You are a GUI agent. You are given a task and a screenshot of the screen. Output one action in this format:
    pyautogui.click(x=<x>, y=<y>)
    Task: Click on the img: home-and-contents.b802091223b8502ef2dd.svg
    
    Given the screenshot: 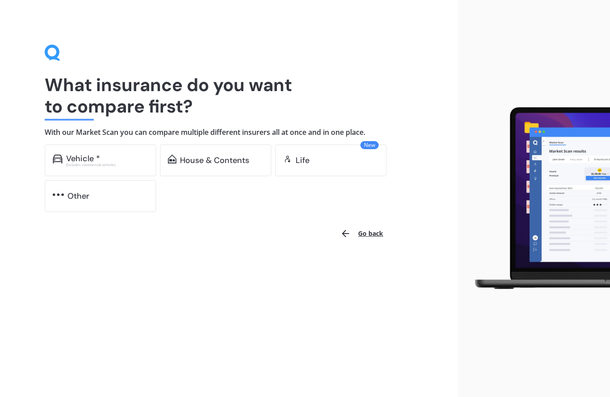 What is the action you would take?
    pyautogui.click(x=172, y=159)
    